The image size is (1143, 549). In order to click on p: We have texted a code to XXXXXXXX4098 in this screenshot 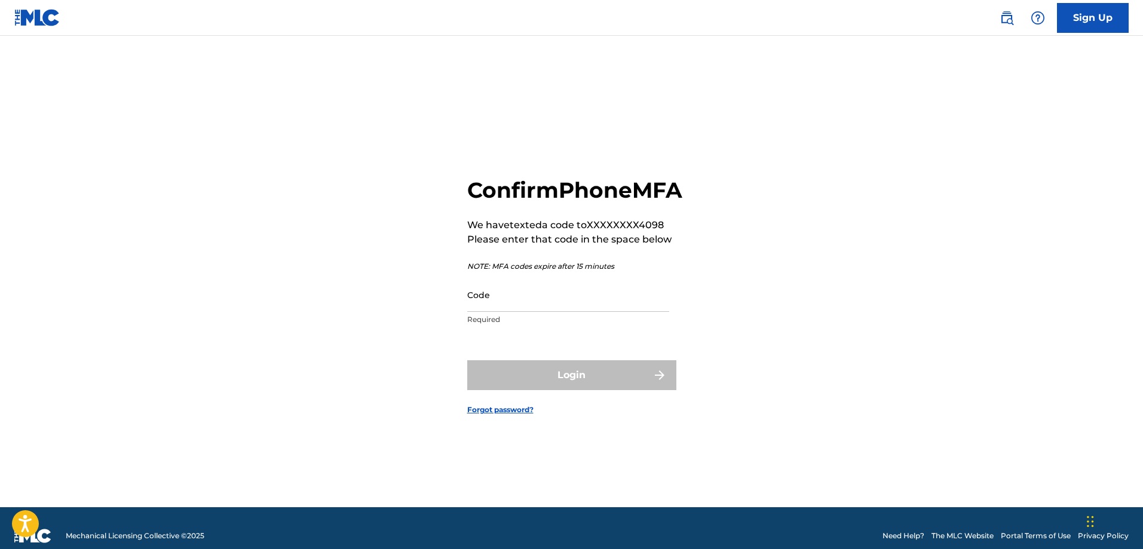, I will do `click(575, 225)`.